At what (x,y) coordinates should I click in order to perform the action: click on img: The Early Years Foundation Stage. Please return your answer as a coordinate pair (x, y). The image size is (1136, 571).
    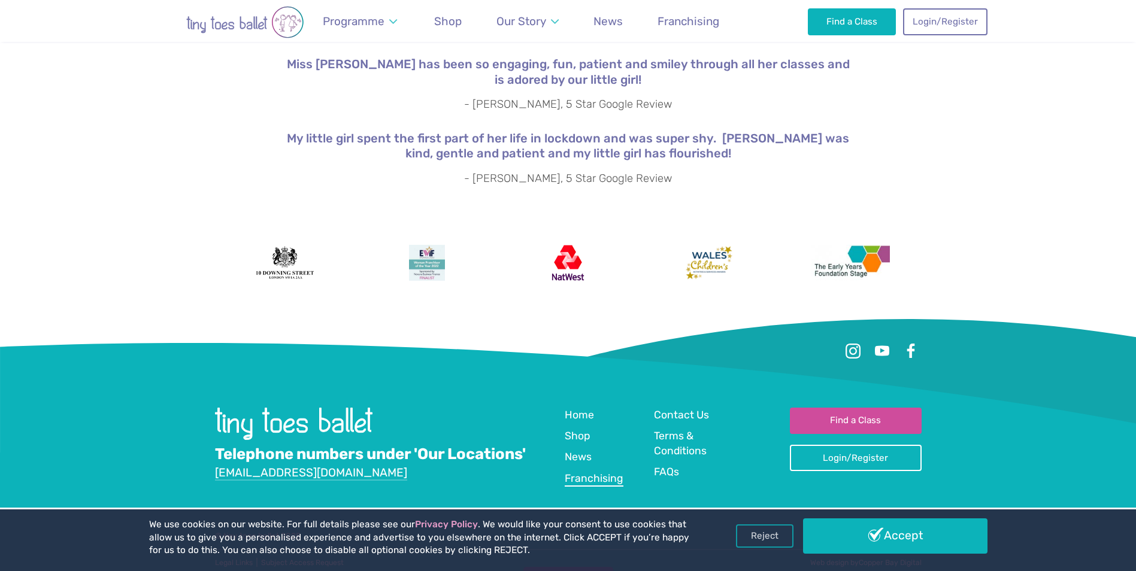
    Looking at the image, I should click on (851, 263).